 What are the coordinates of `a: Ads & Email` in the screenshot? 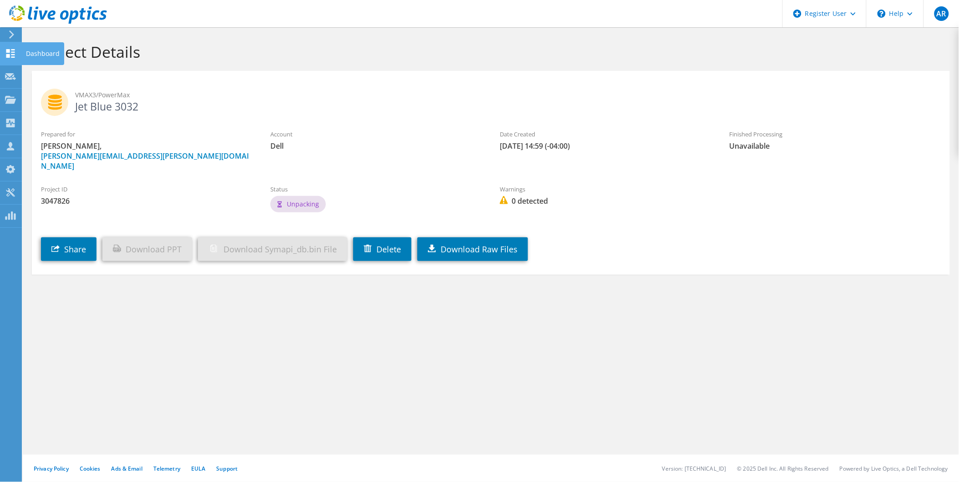 It's located at (127, 469).